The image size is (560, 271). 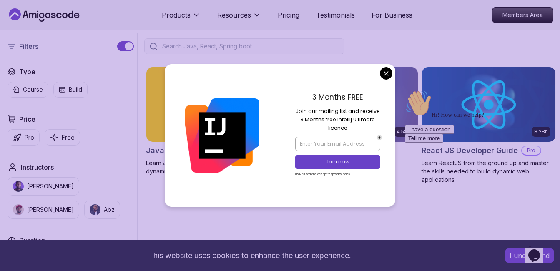 I want to click on p: Resources, so click(x=234, y=15).